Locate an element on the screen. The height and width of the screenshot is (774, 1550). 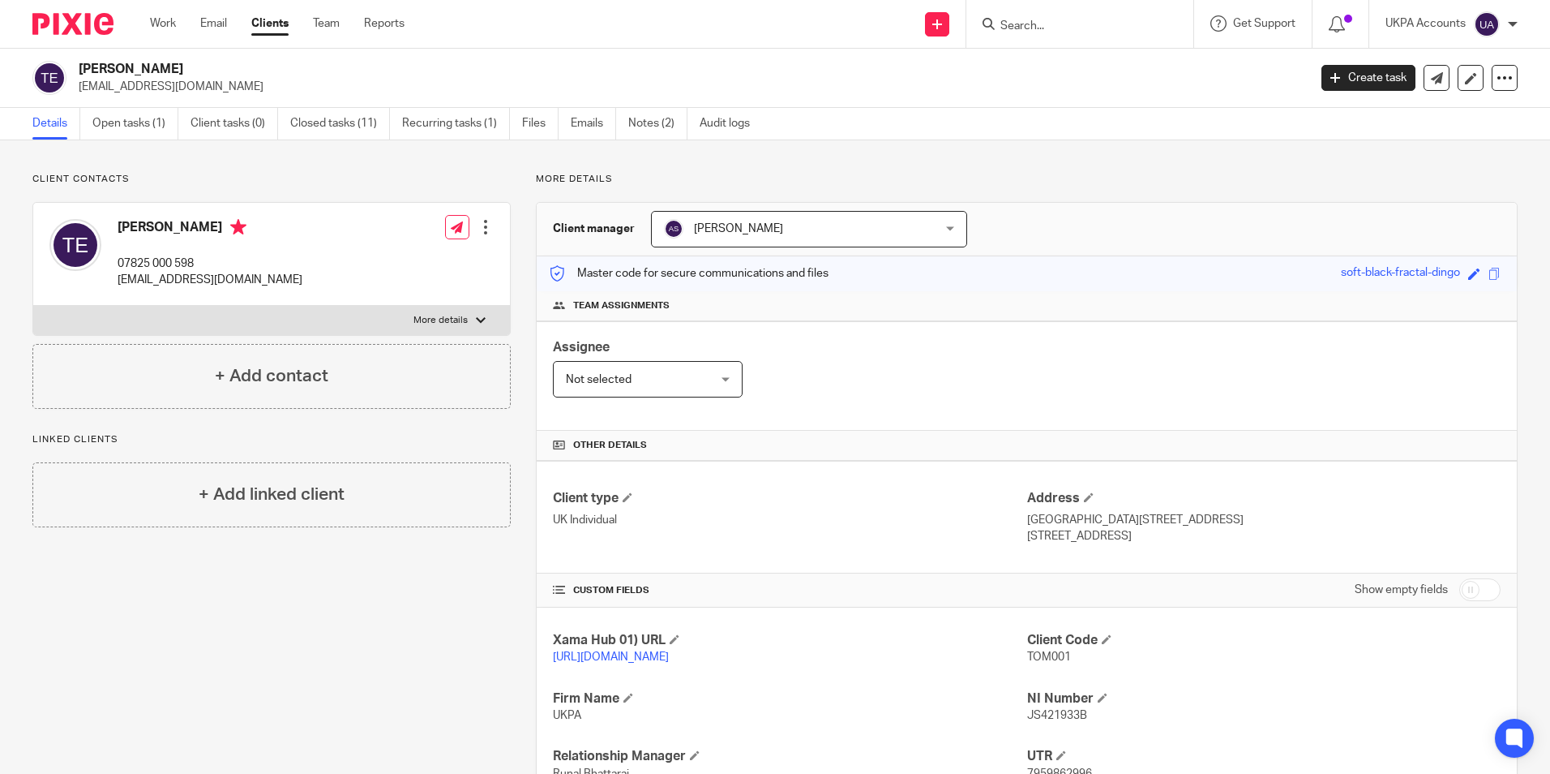
p: UK Individual is located at coordinates (790, 520).